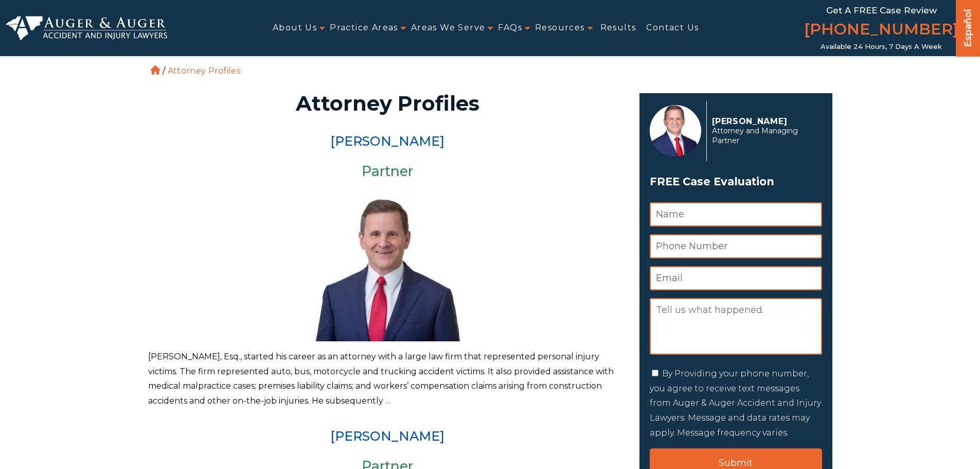 The width and height of the screenshot is (980, 469). Describe the element at coordinates (673, 28) in the screenshot. I see `a: Contact Us` at that location.